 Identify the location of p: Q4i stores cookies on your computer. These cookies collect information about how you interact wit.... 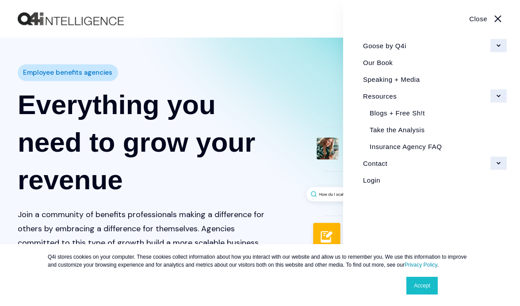
(260, 261).